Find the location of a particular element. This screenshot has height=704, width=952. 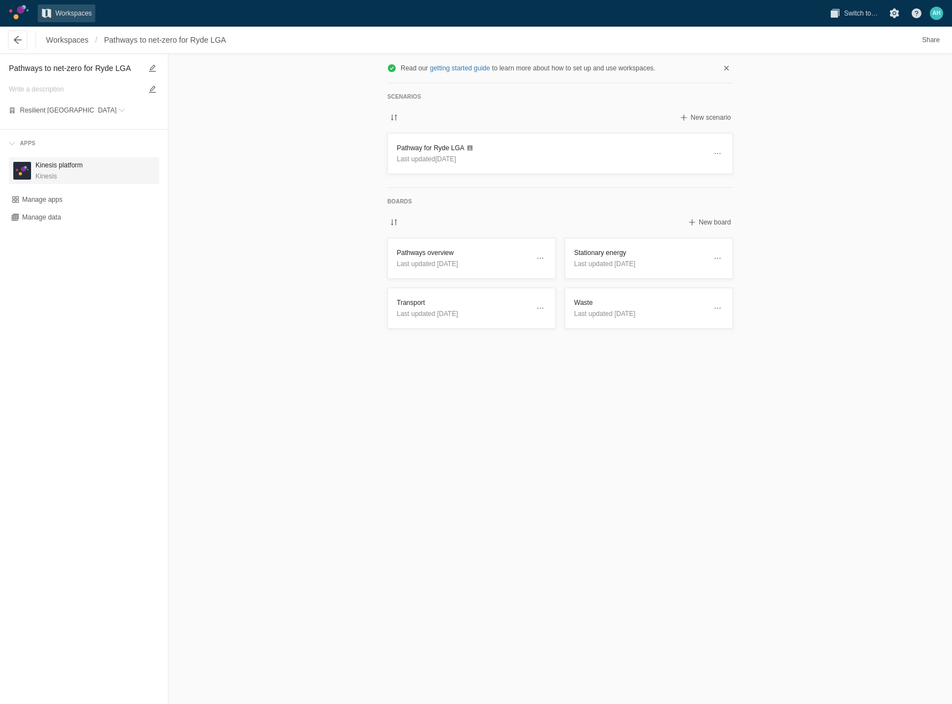

button: Manage apps is located at coordinates (37, 199).